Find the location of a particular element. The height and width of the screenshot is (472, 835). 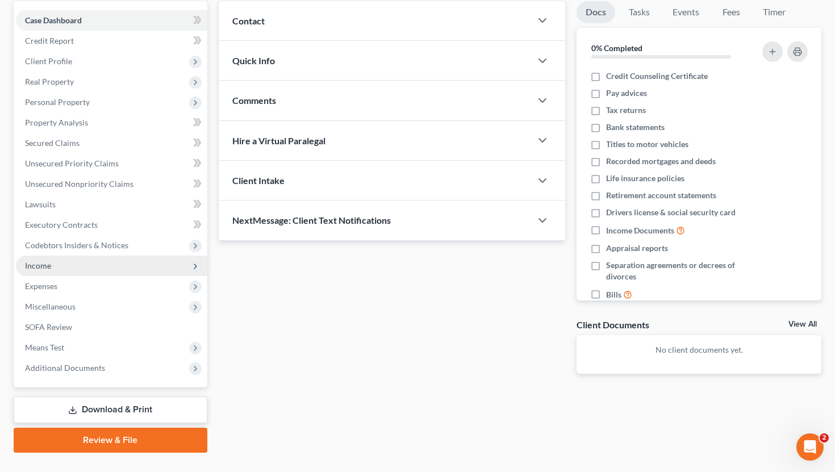

a: Credit Report is located at coordinates (111, 41).